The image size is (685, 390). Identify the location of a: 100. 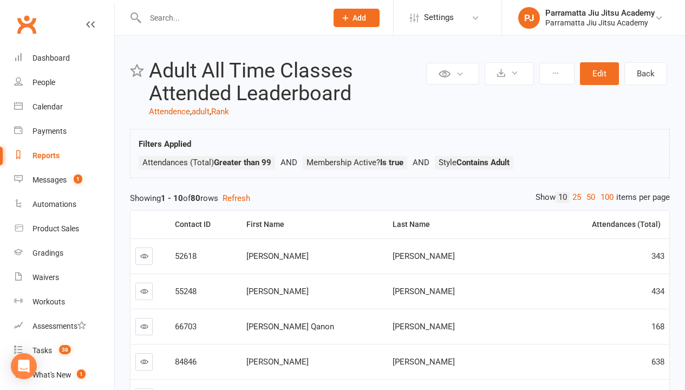
(607, 197).